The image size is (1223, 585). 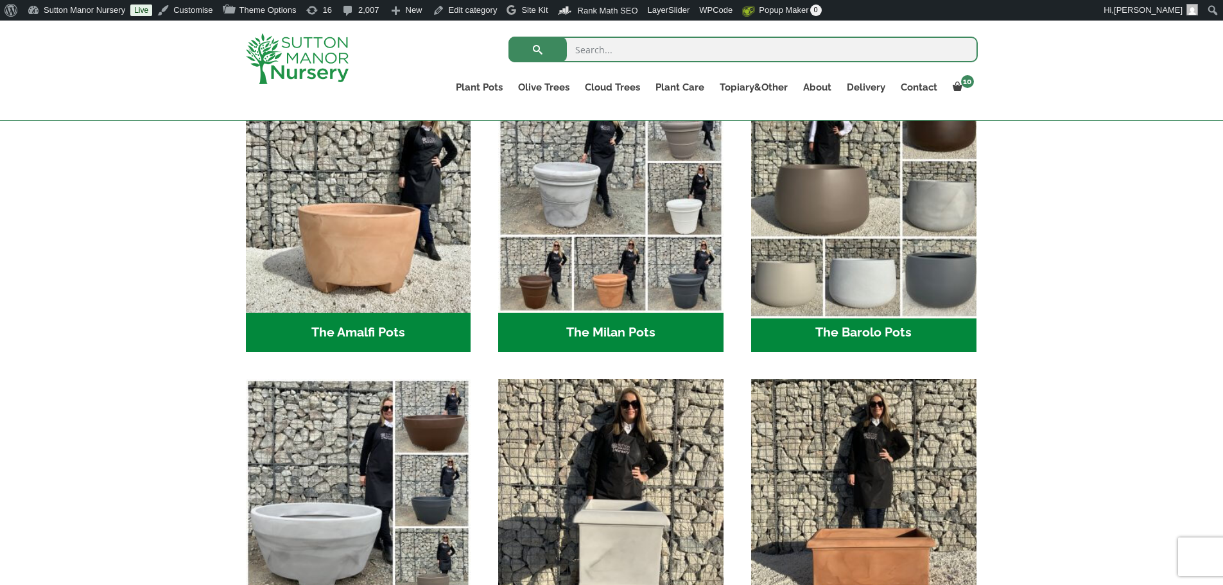 I want to click on input: Search..., so click(x=743, y=49).